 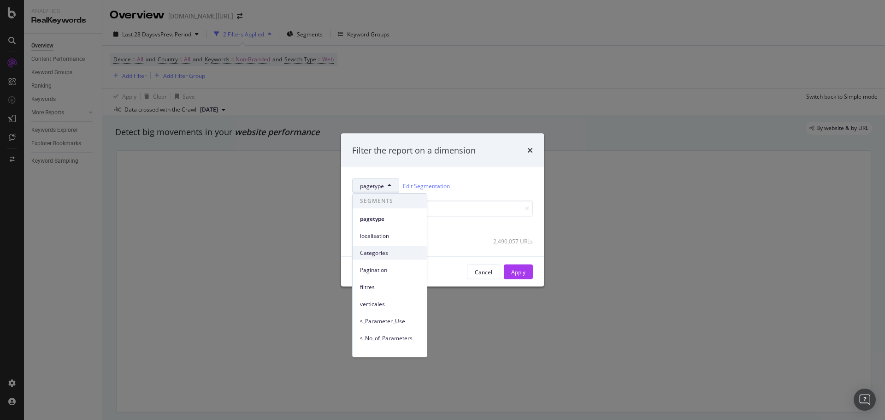 What do you see at coordinates (530, 150) in the screenshot?
I see `div: times` at bounding box center [530, 150].